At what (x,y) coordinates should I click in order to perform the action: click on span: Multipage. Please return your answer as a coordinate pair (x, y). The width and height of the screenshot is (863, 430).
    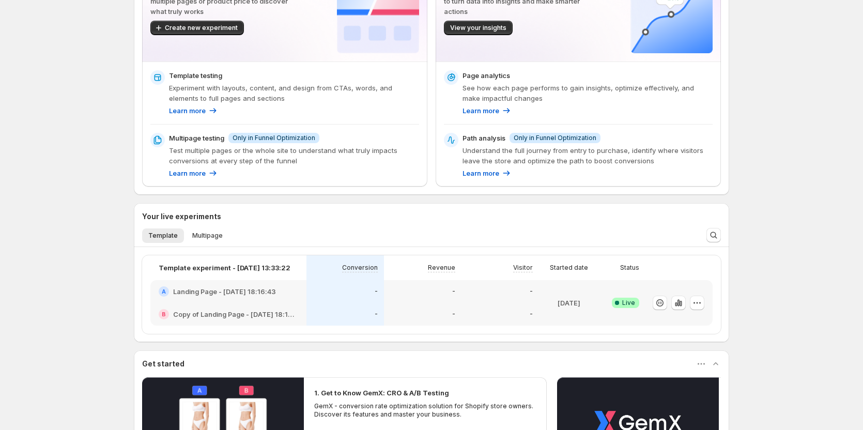
    Looking at the image, I should click on (207, 236).